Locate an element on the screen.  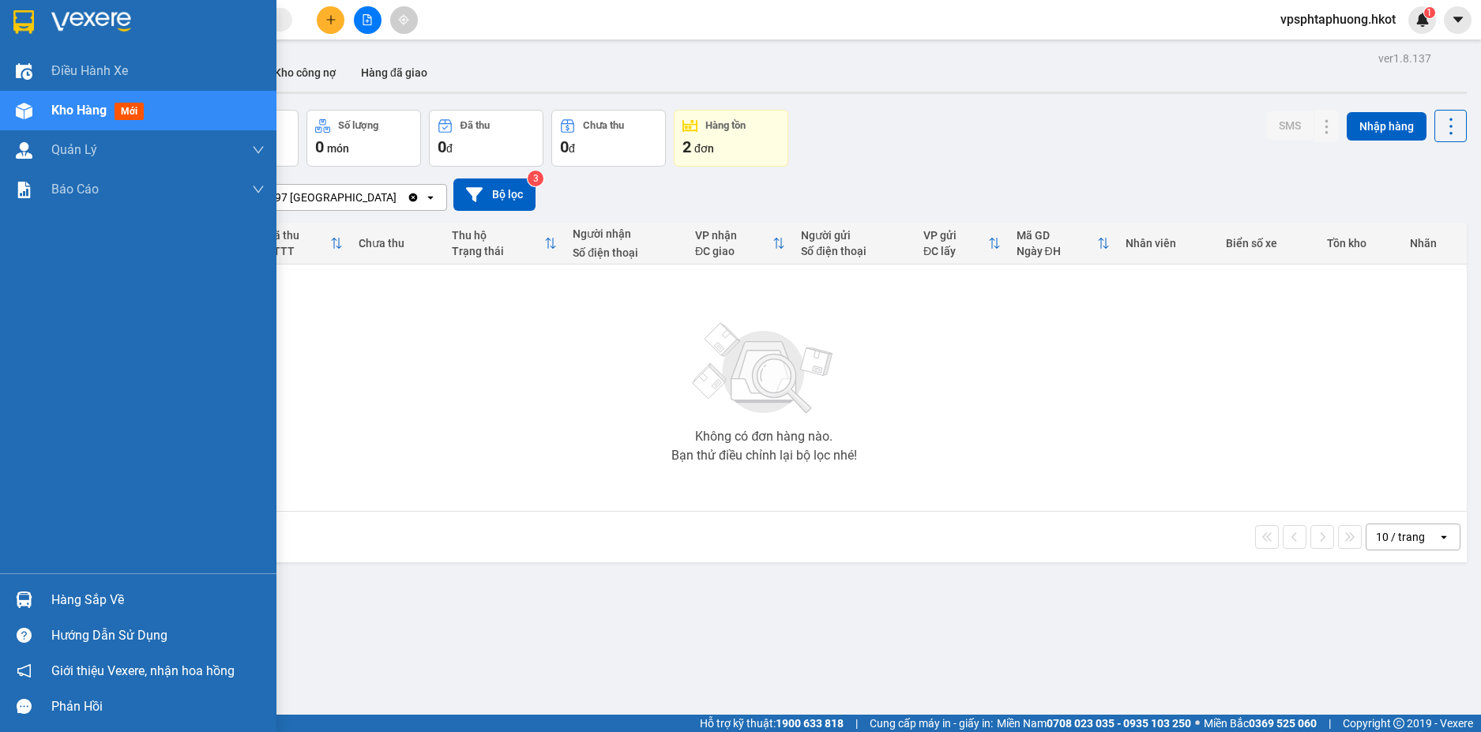
span: Miền Nam is located at coordinates (1094, 724).